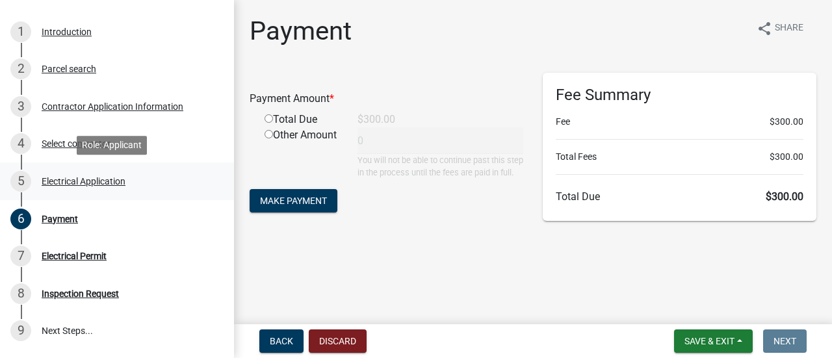  What do you see at coordinates (785, 341) in the screenshot?
I see `span: Next` at bounding box center [785, 341].